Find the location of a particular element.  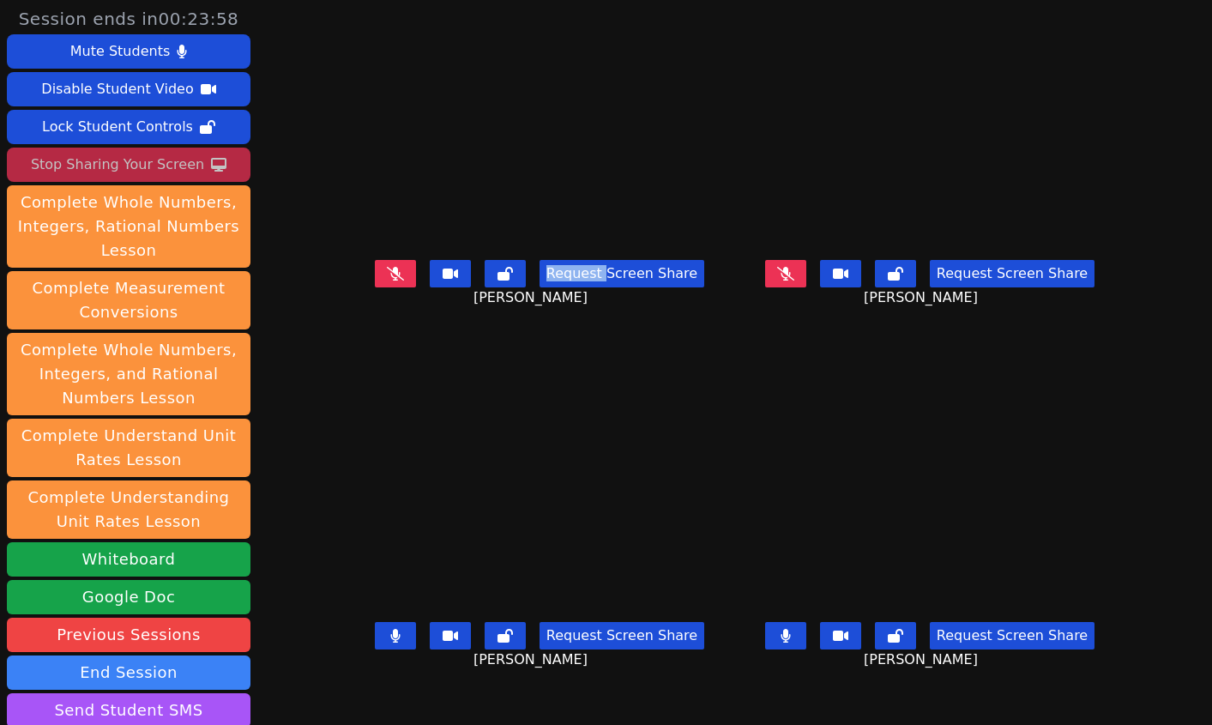

a: Google Doc is located at coordinates (129, 597).